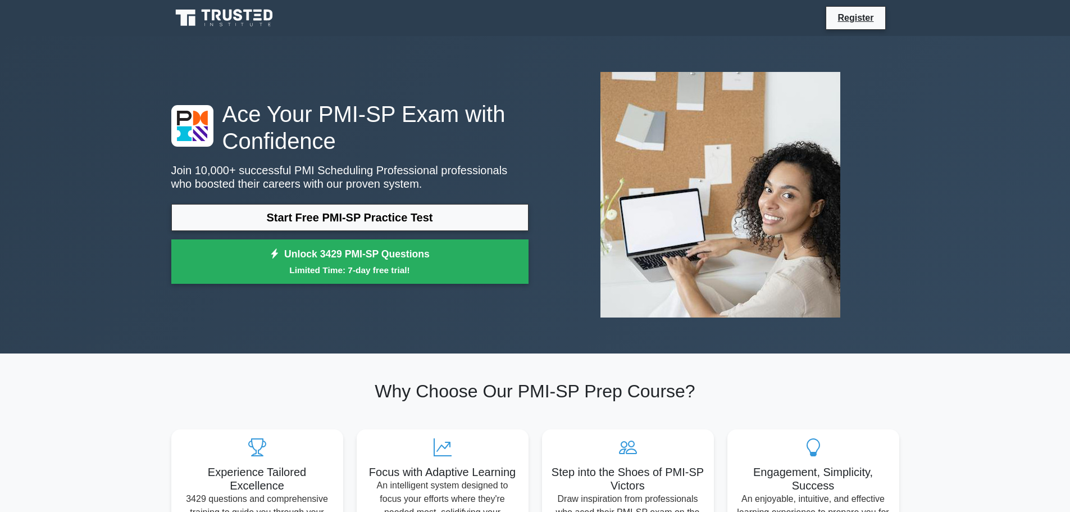  I want to click on h5: Step into the Shoes of PMI-SP Victors, so click(628, 479).